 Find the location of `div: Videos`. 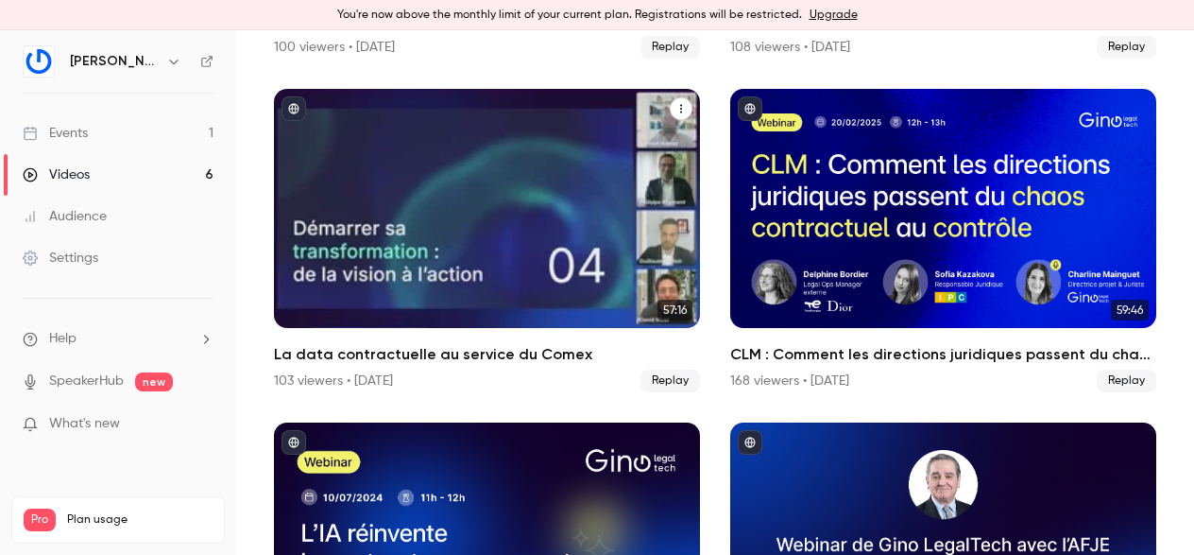

div: Videos is located at coordinates (56, 175).